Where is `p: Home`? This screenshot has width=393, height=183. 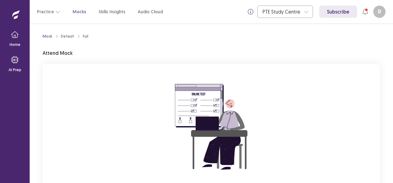 p: Home is located at coordinates (15, 45).